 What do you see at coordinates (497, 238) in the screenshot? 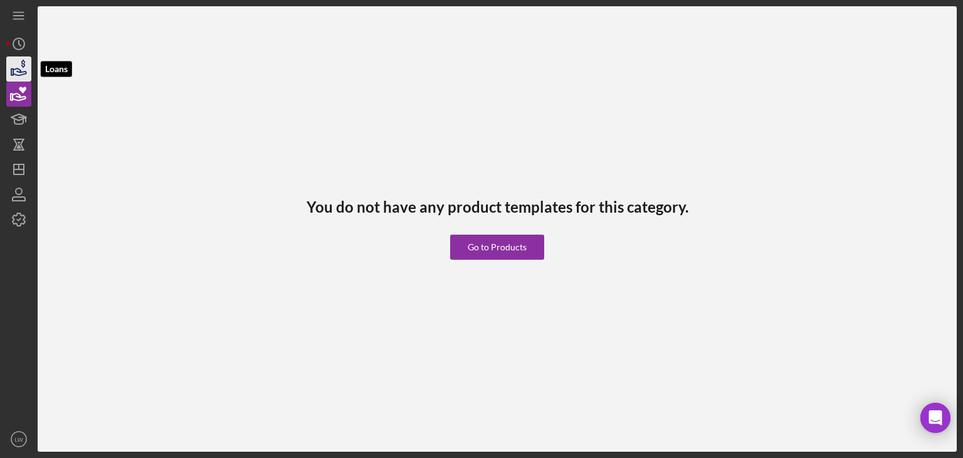
I see `a: Go to Products` at bounding box center [497, 238].